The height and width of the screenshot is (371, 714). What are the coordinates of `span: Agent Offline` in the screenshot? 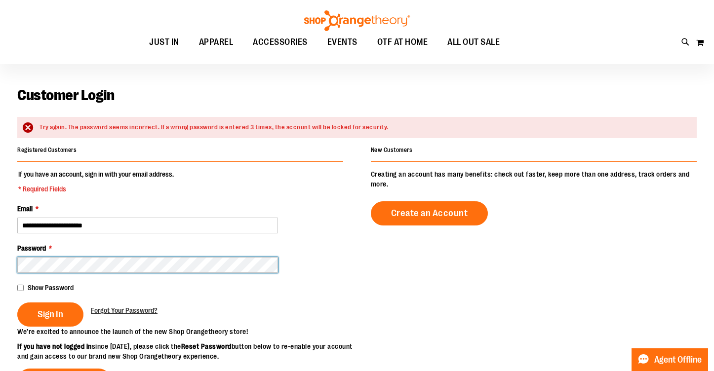 It's located at (678, 360).